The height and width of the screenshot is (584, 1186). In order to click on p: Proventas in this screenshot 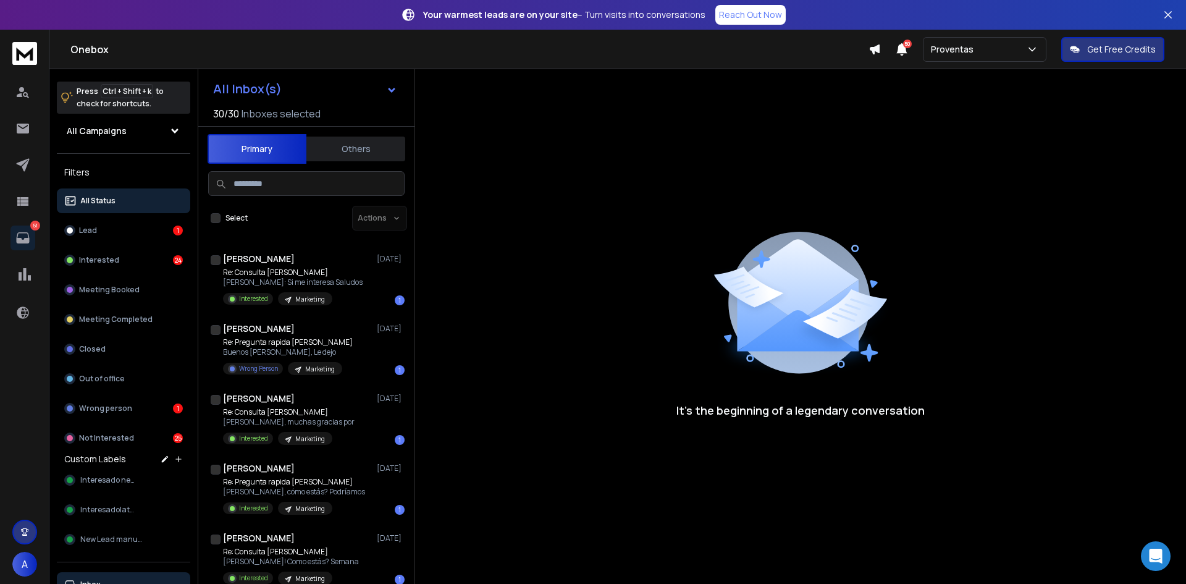, I will do `click(954, 49)`.